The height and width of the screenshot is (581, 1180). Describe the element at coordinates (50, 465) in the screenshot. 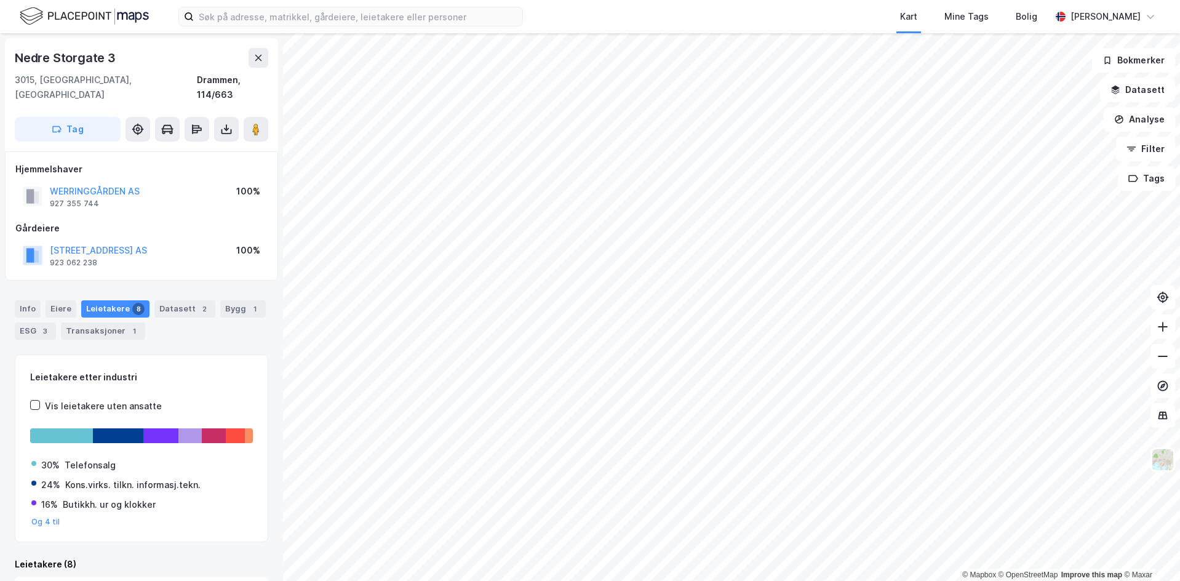

I see `div: 30%` at that location.